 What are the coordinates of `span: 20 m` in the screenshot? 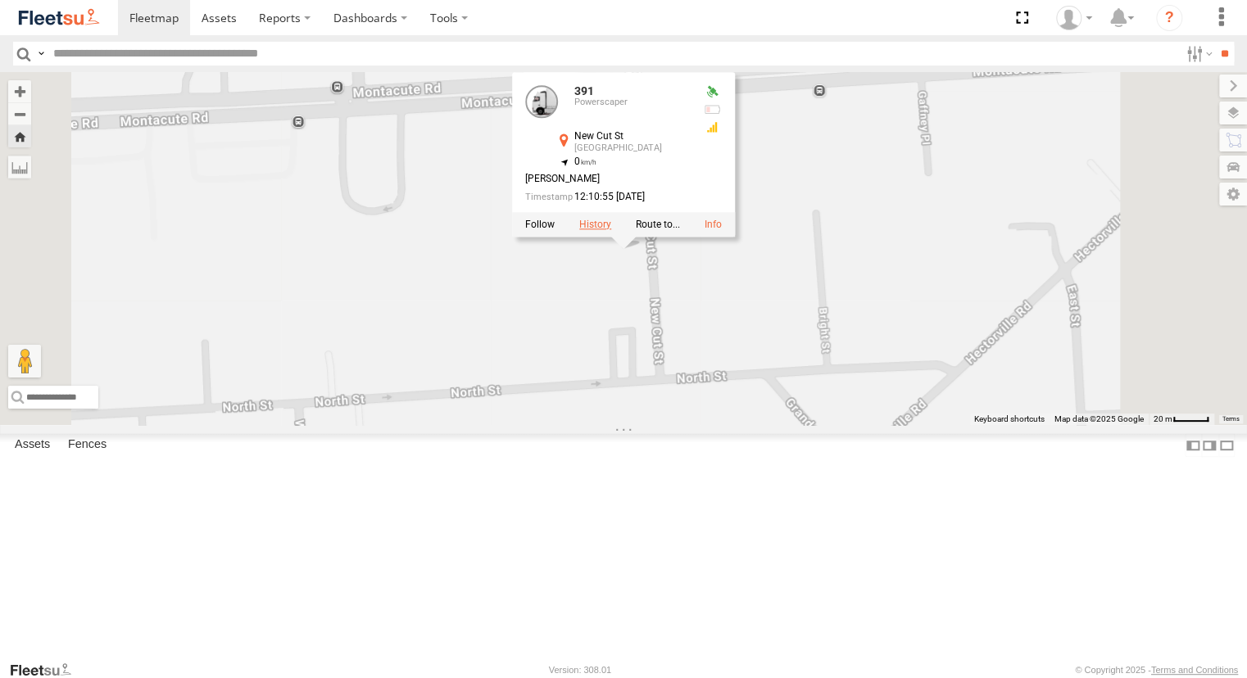 It's located at (1162, 419).